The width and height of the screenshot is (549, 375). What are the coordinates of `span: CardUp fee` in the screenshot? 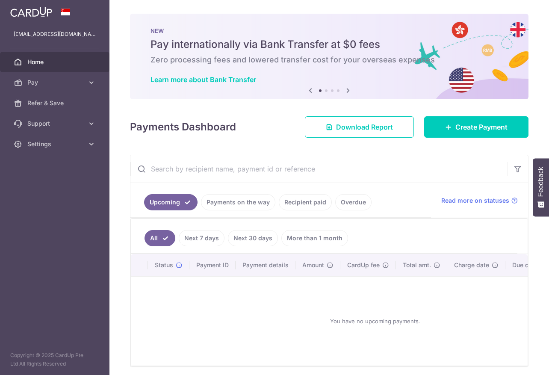 It's located at (364, 265).